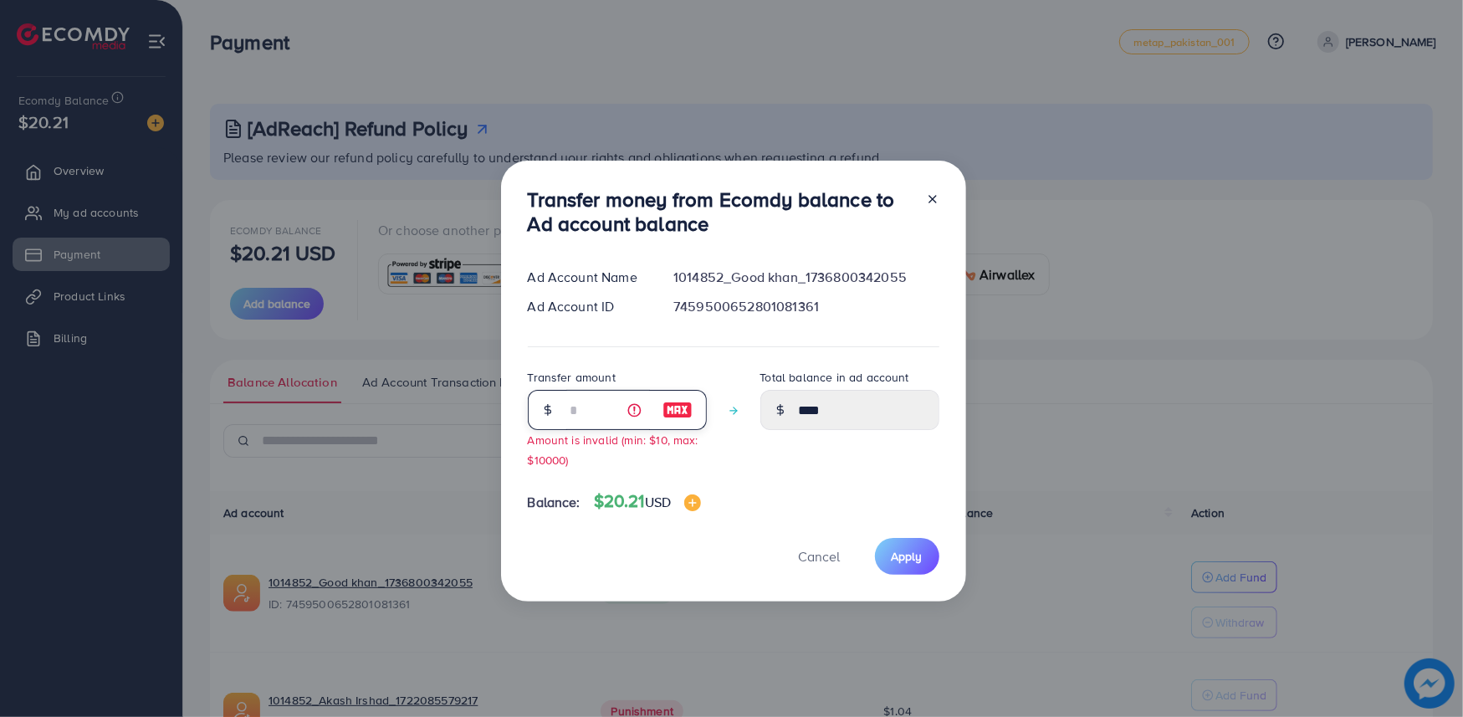  Describe the element at coordinates (806, 306) in the screenshot. I see `div: 7459500652801081361` at that location.